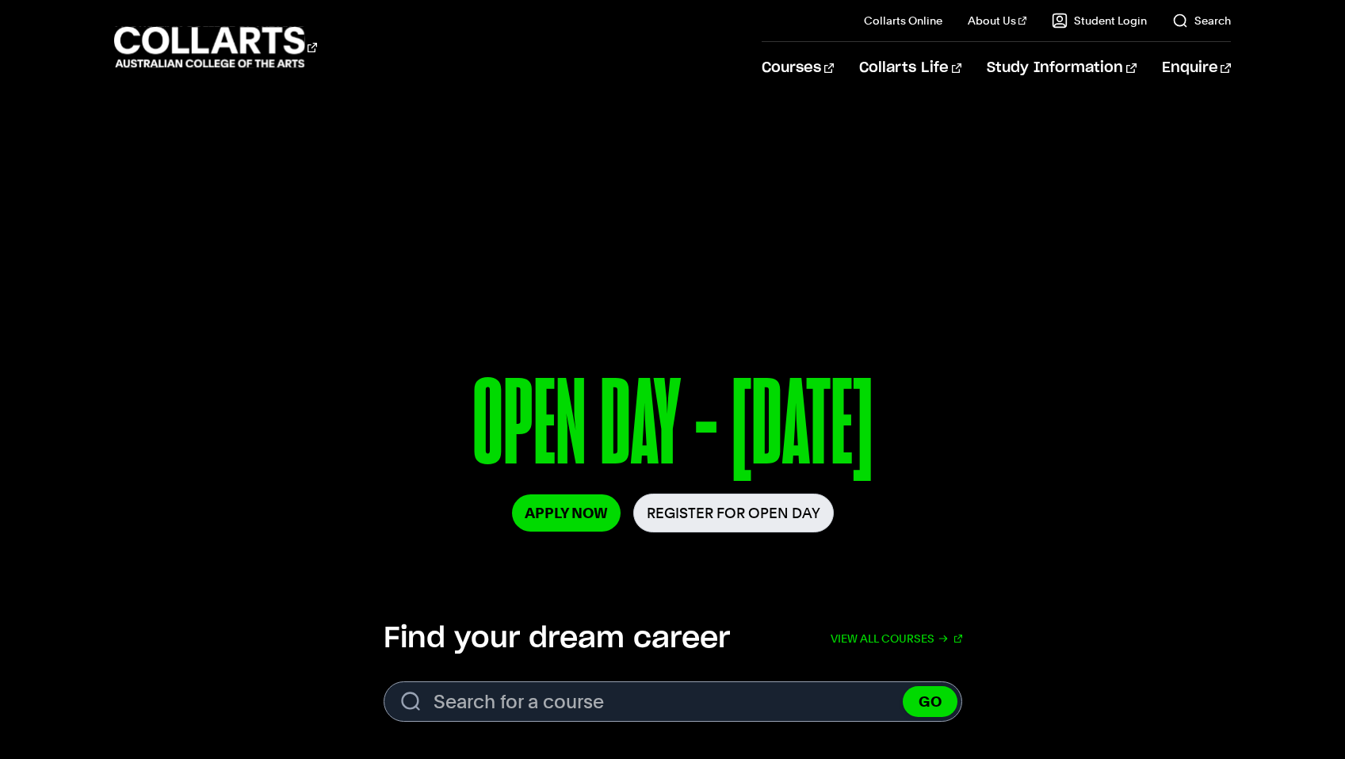 Image resolution: width=1345 pixels, height=759 pixels. What do you see at coordinates (556, 639) in the screenshot?
I see `h2: Find your dream career` at bounding box center [556, 639].